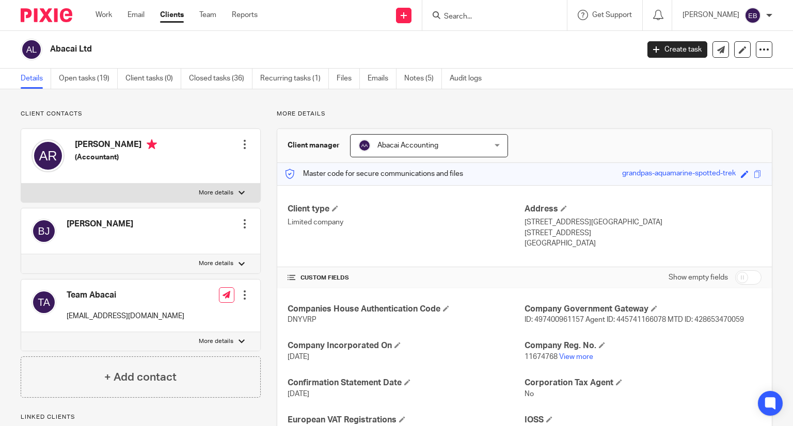  Describe the element at coordinates (136, 15) in the screenshot. I see `a: Email` at that location.